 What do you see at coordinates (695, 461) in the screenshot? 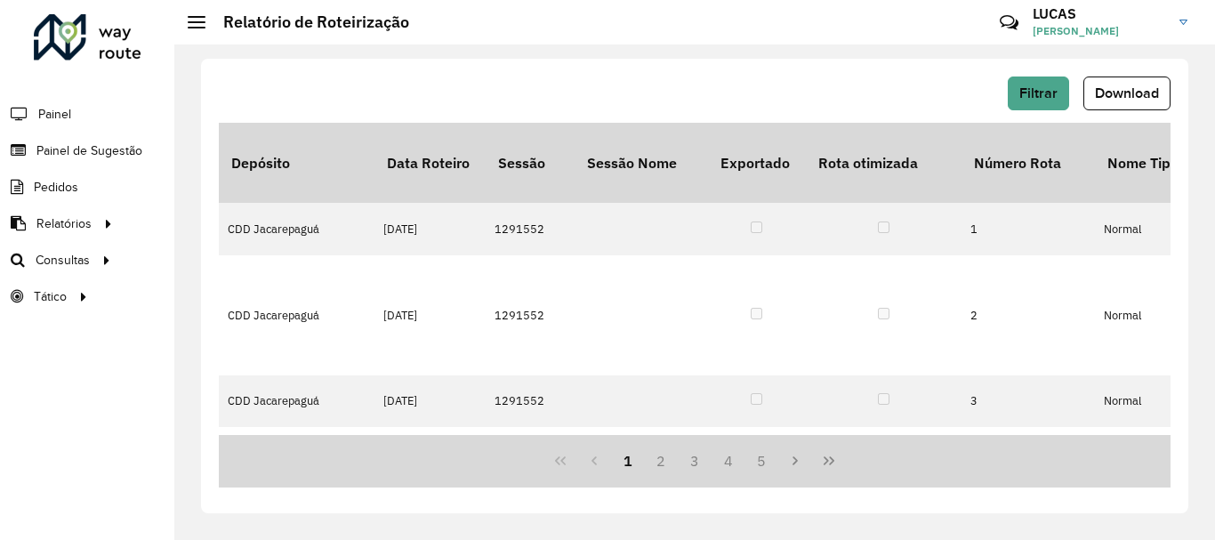
I see `button: 3` at bounding box center [695, 461].